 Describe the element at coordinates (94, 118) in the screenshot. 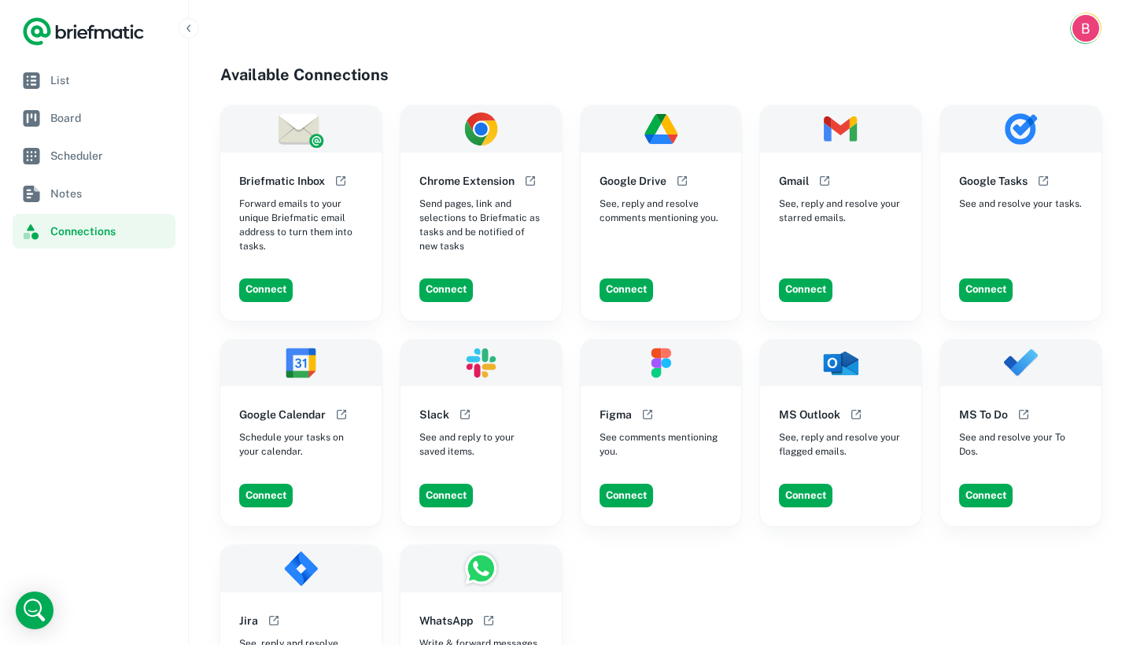

I see `a: Board` at that location.